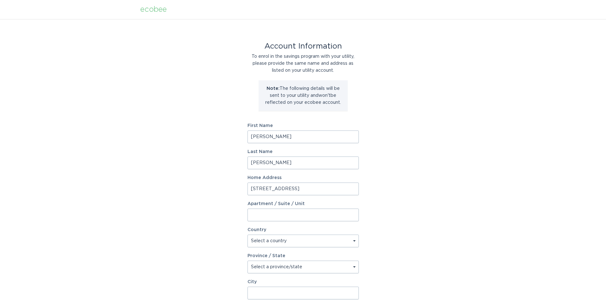 The height and width of the screenshot is (300, 606). I want to click on strong: Note:, so click(273, 89).